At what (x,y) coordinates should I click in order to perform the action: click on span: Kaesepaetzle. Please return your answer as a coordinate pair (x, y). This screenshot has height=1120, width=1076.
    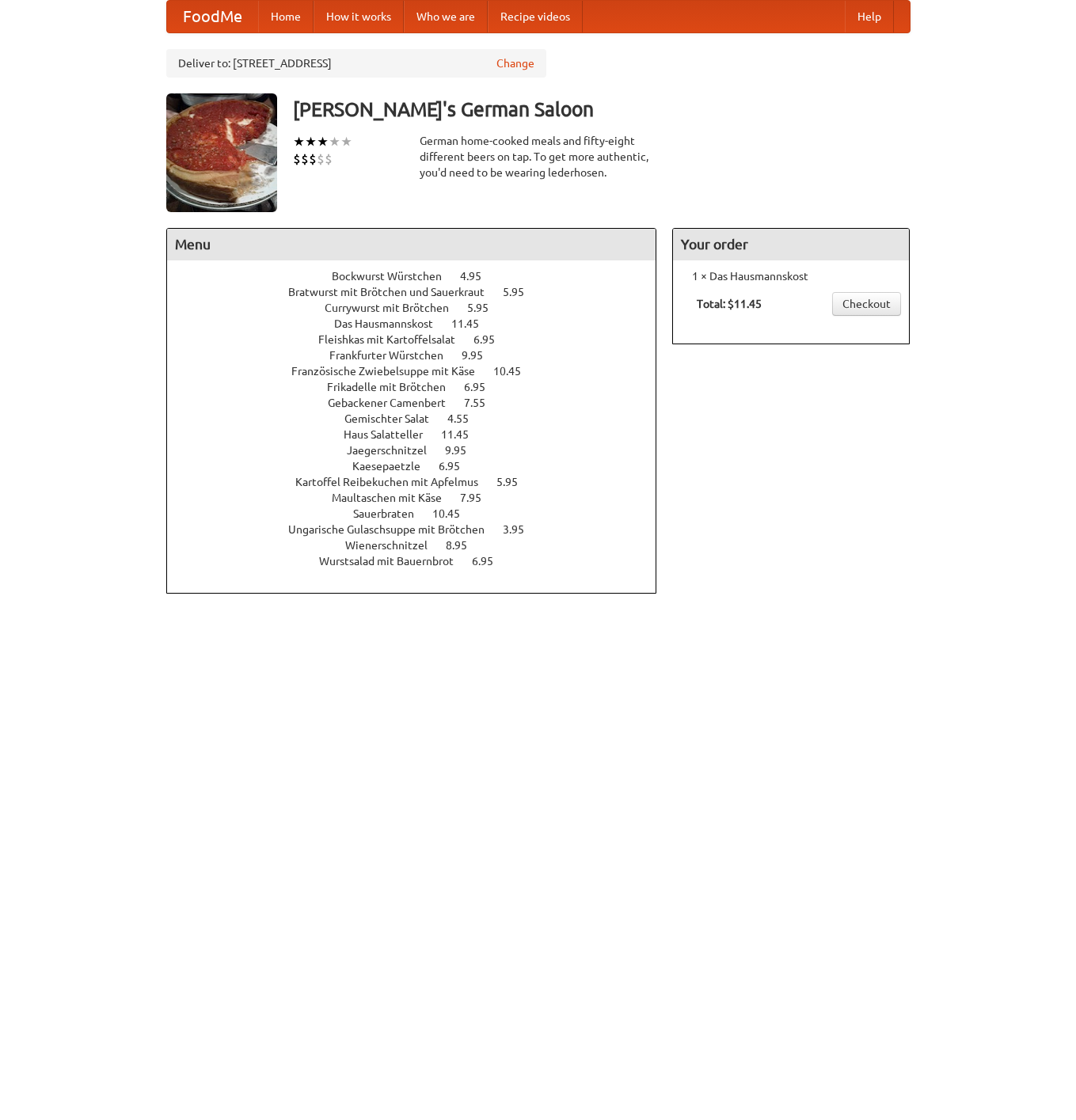
    Looking at the image, I should click on (394, 466).